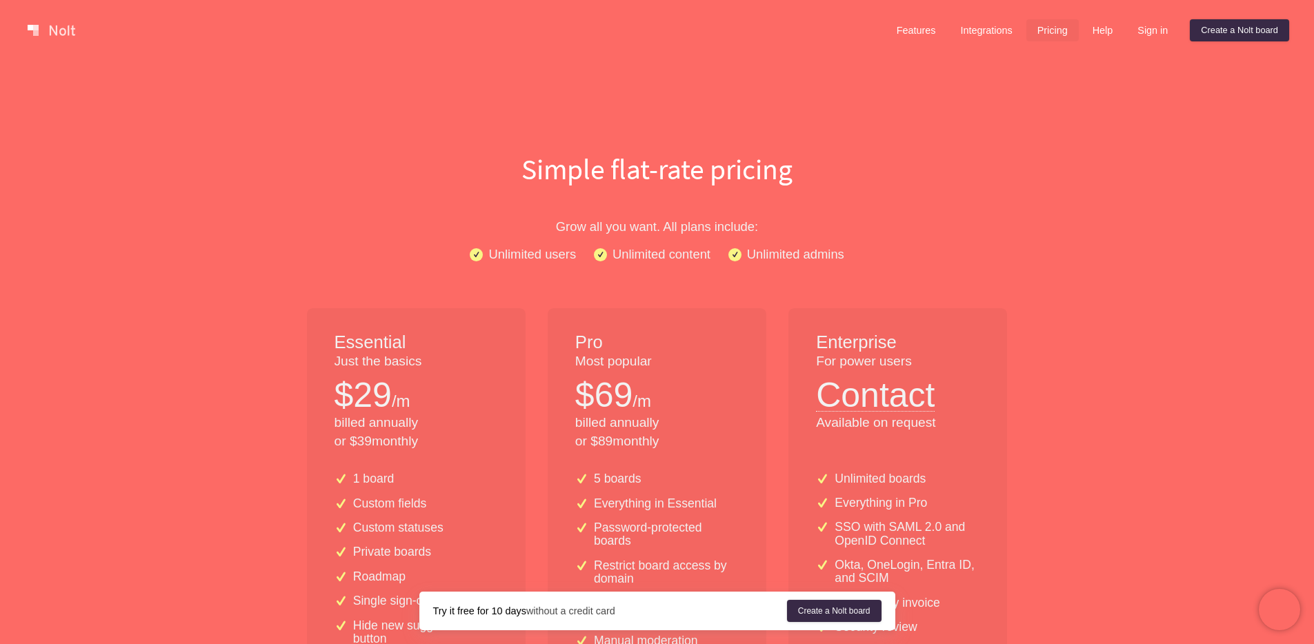 This screenshot has width=1314, height=644. I want to click on p: Unlimited content, so click(661, 254).